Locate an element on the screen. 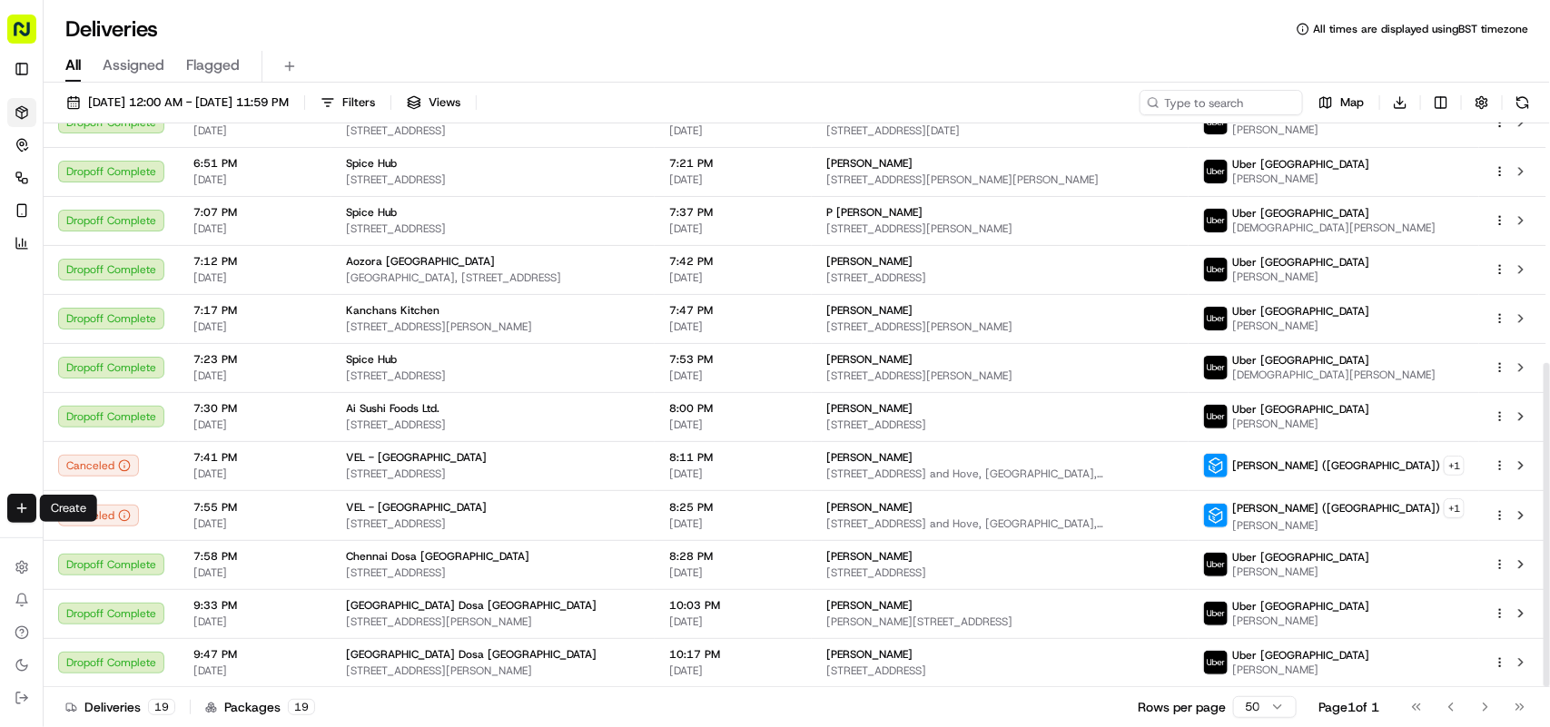  img: 1736555255976-a54dd68f-1ca7-489b-9aae-adbdc363a1c4 is located at coordinates (34, 190).